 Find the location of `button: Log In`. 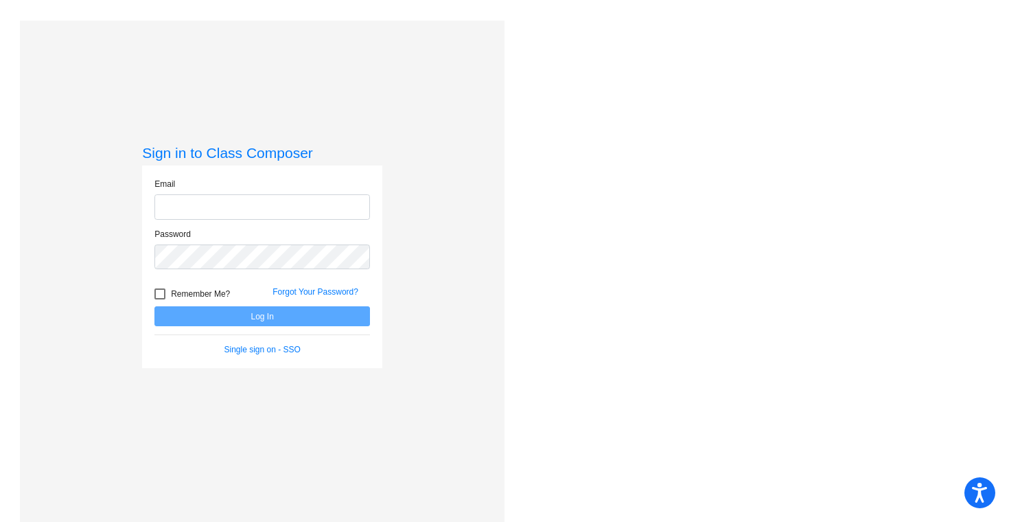

button: Log In is located at coordinates (262, 316).